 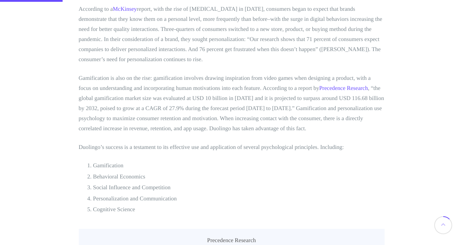 What do you see at coordinates (239, 166) in the screenshot?
I see `li: Gamification` at bounding box center [239, 166].